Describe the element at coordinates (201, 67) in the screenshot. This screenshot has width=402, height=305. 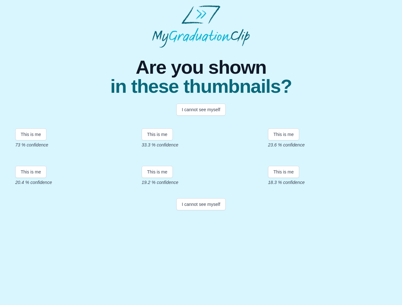
I see `span: Are you shown` at that location.